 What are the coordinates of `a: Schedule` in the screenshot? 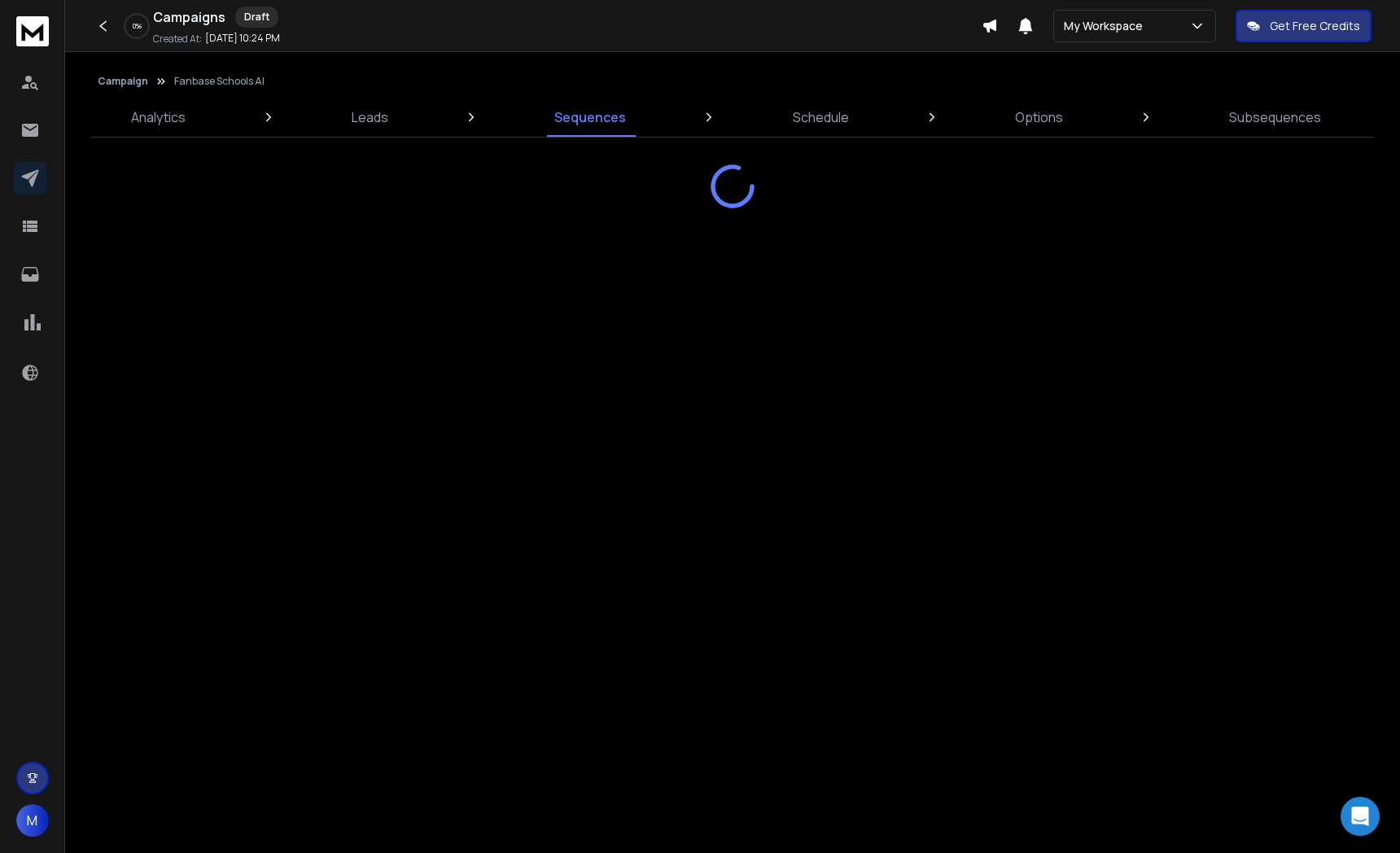 It's located at (820, 117).